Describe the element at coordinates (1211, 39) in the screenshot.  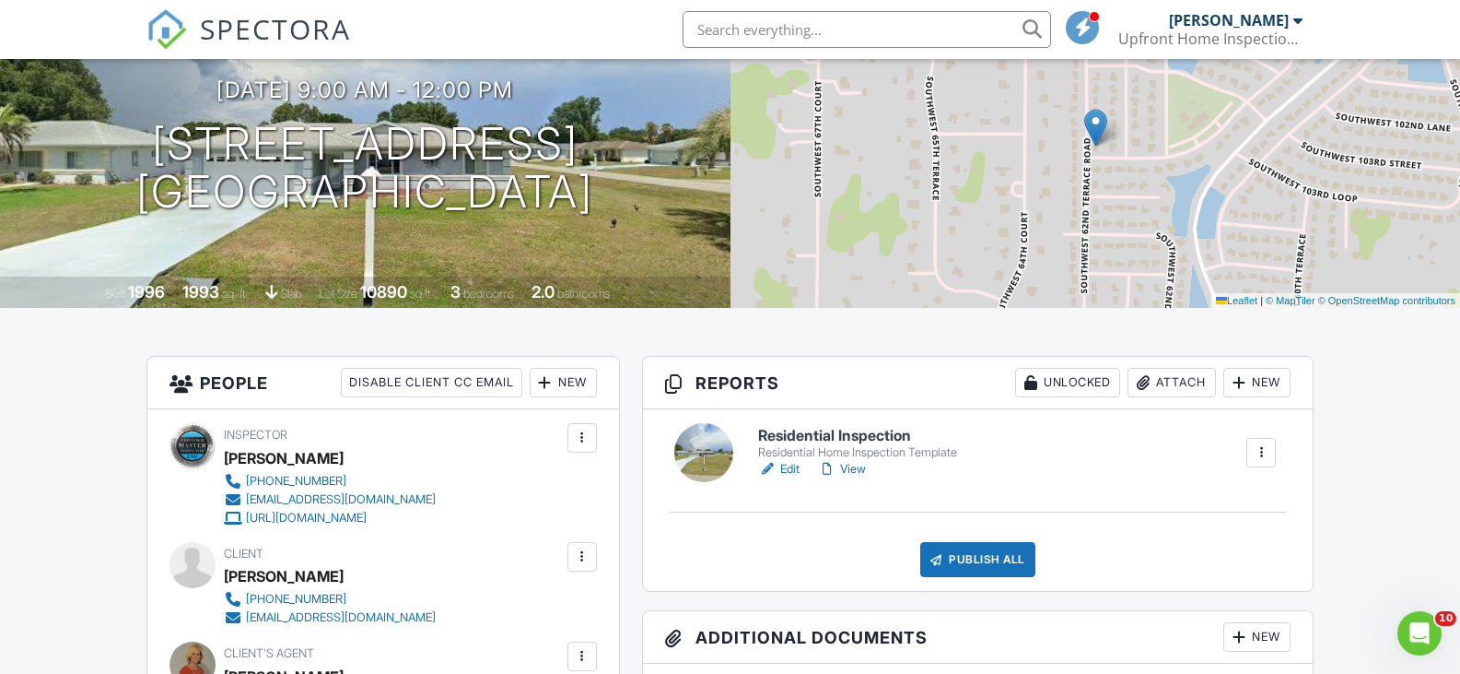
I see `div: Upfront Home Inspections, LLC` at that location.